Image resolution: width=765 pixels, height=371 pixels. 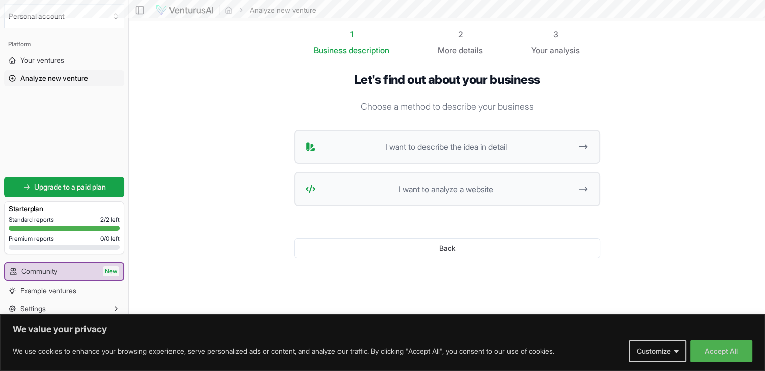 What do you see at coordinates (64, 209) in the screenshot?
I see `h3: Starter plan` at bounding box center [64, 209].